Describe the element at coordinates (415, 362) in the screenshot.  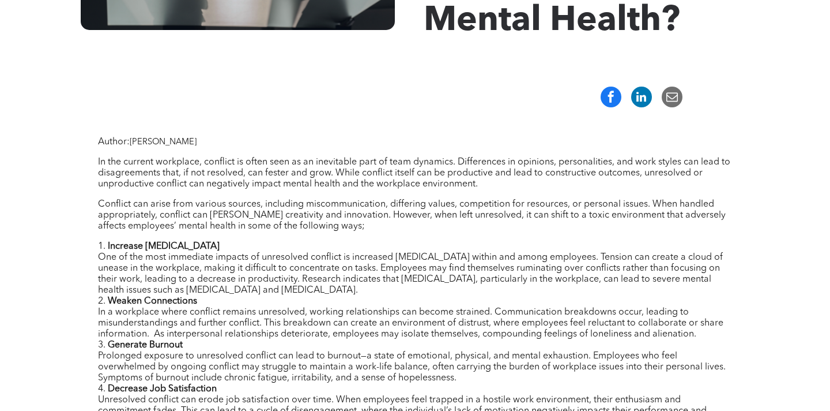
I see `li: Prolonged exposure to unresolved conflict can lead to burnout—a state of emotional, physical, and...` at that location.